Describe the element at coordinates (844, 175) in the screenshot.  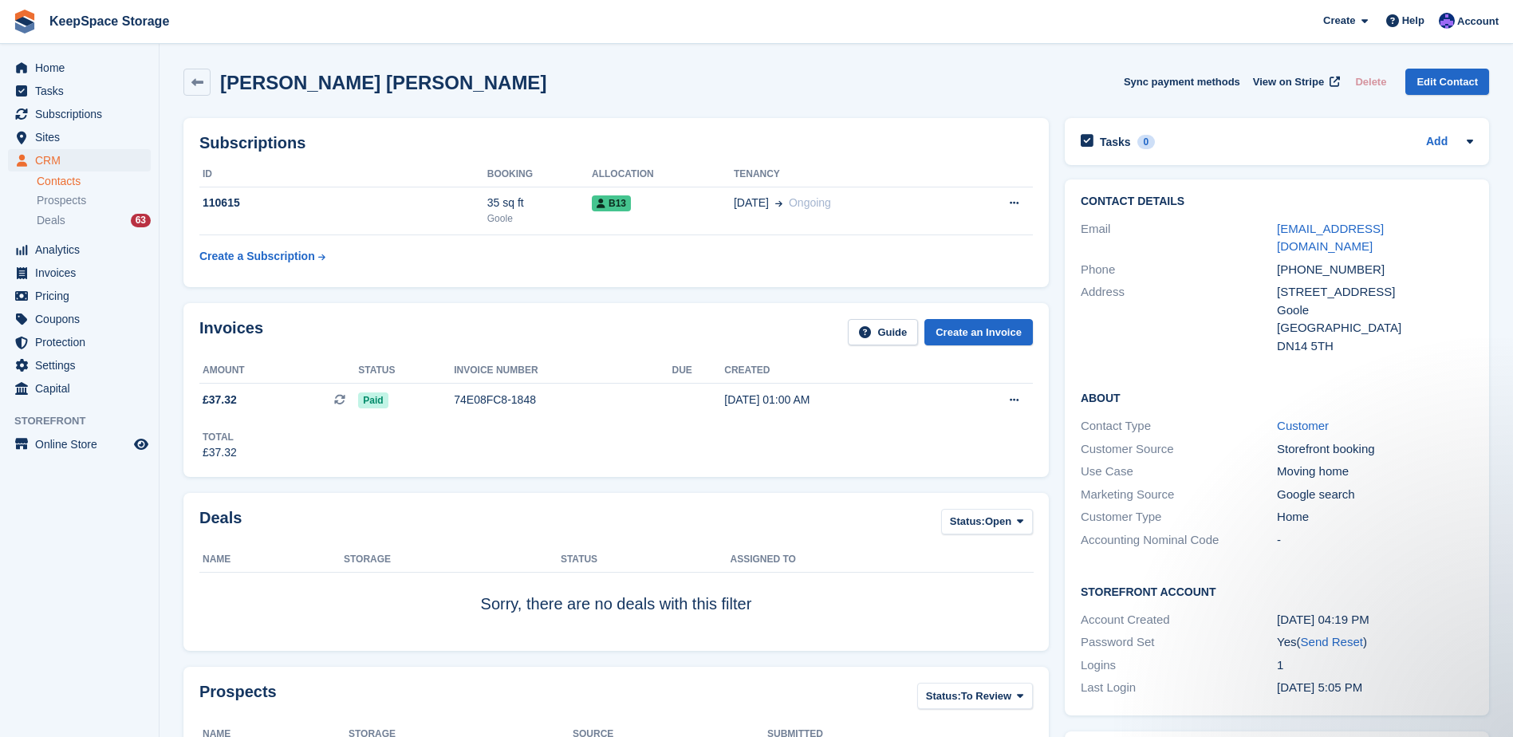
I see `th: Tenancy` at that location.